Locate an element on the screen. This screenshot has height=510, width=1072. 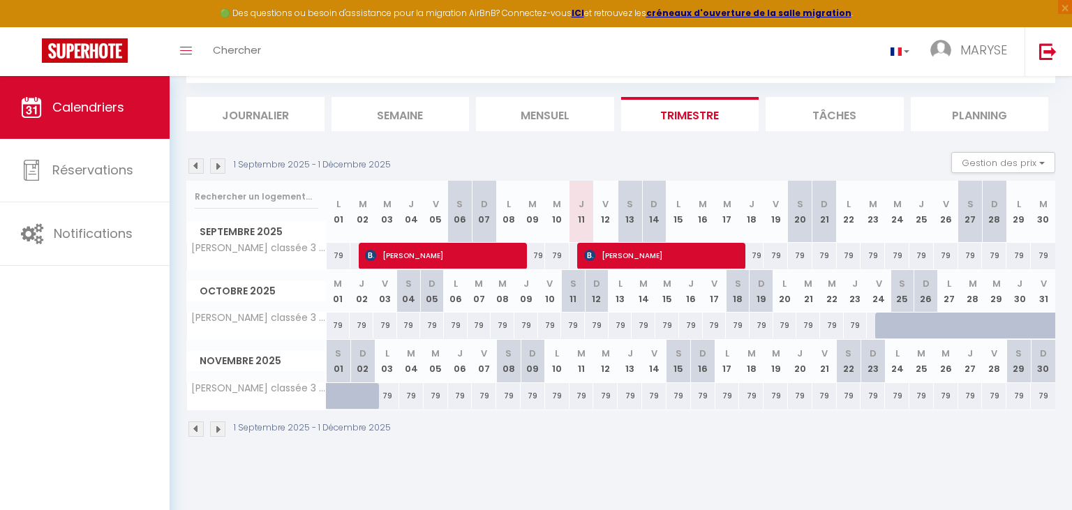
th: 01 is located at coordinates (338, 211).